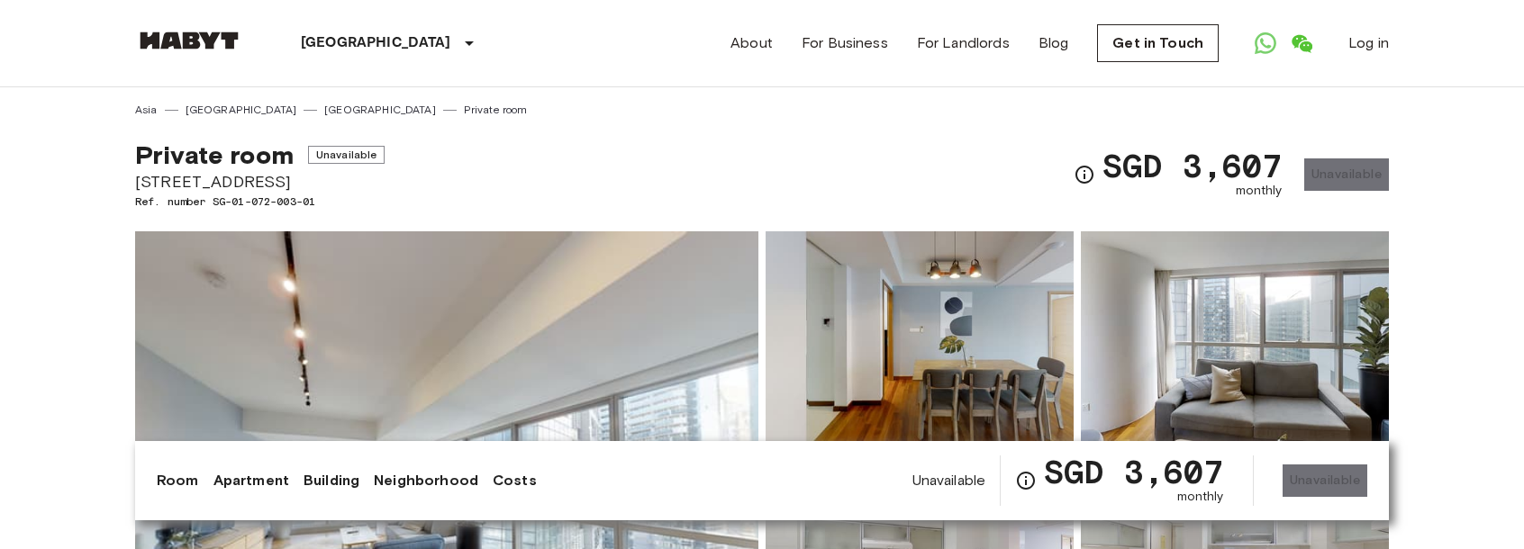  Describe the element at coordinates (189, 41) in the screenshot. I see `img: Habyt` at that location.